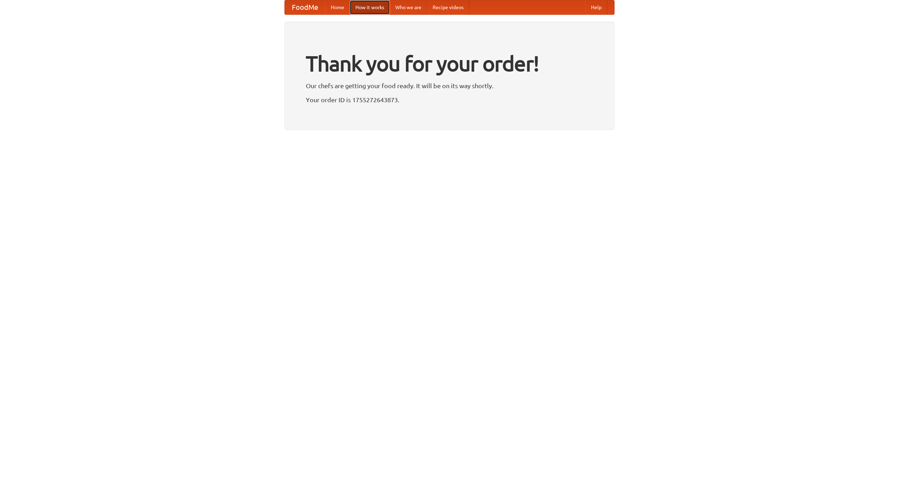 This screenshot has width=899, height=497. Describe the element at coordinates (449, 100) in the screenshot. I see `p: Your order ID is 1755272643873.` at that location.